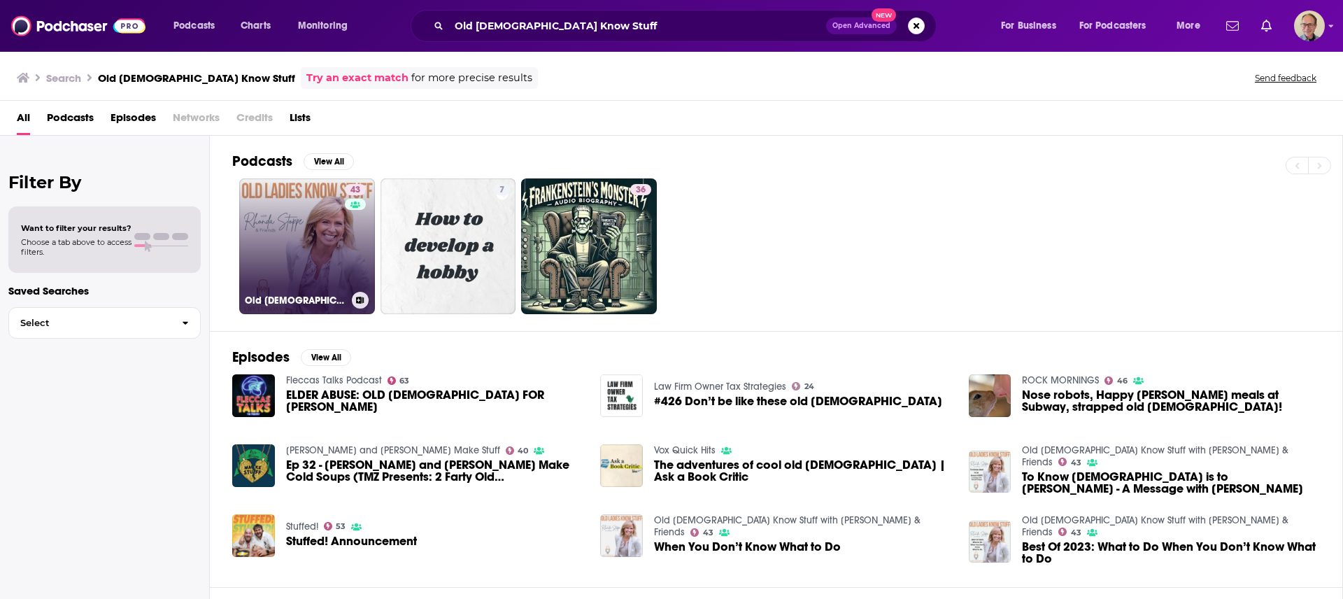  What do you see at coordinates (194, 26) in the screenshot?
I see `span: Podcasts` at bounding box center [194, 26].